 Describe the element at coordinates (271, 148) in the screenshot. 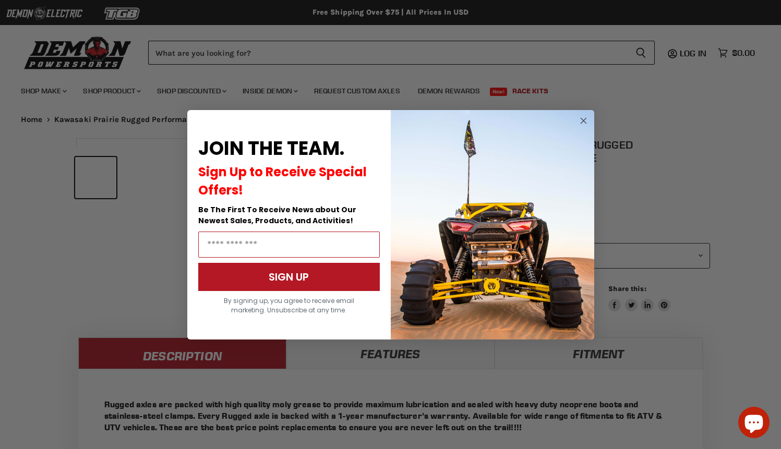

I see `span: JOIN THE TEAM.` at that location.